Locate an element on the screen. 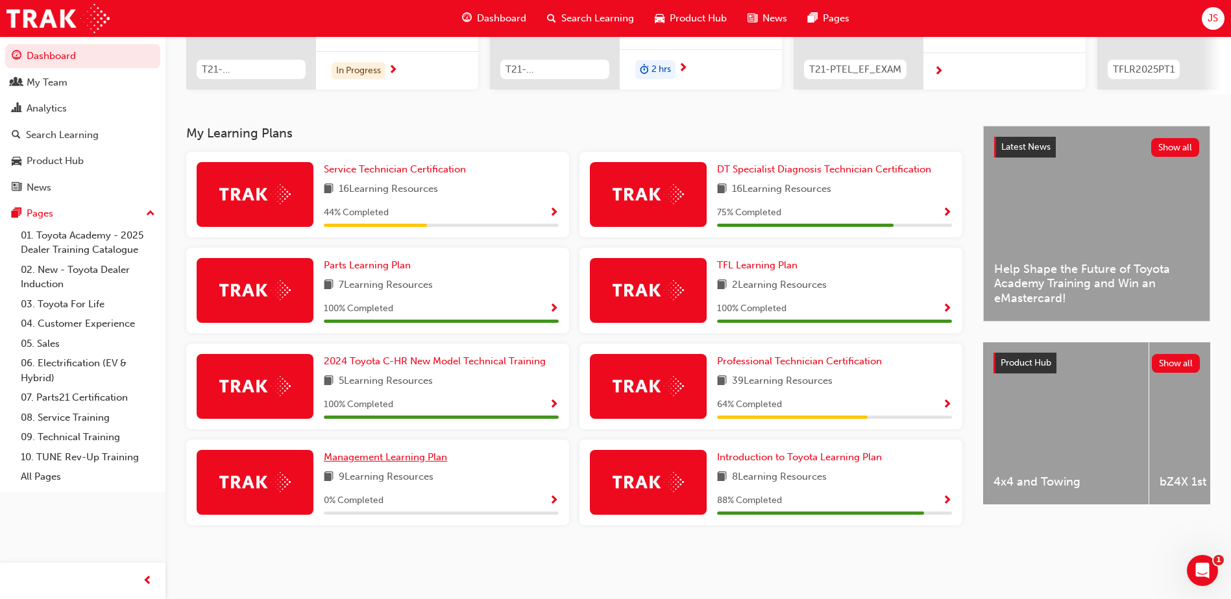  a: DT Specialist Diagnosis Technician Certification is located at coordinates (827, 169).